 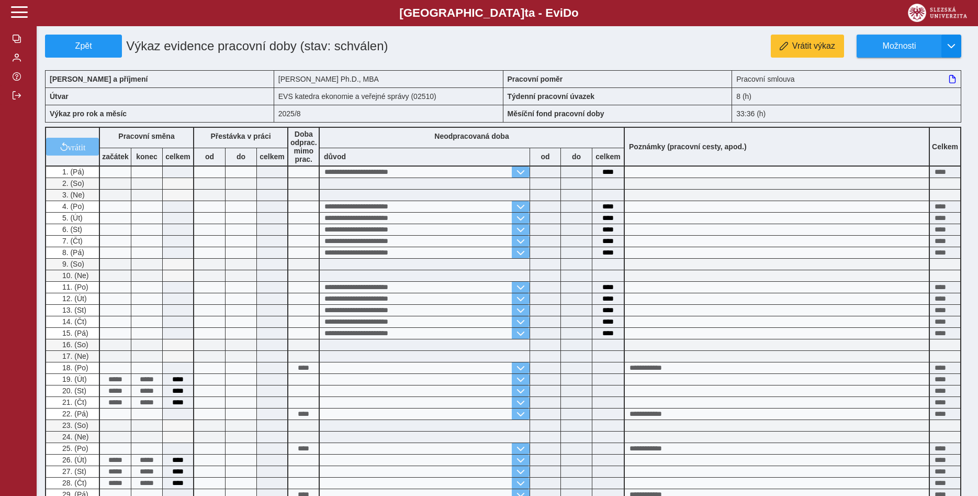 I want to click on span: 25. (Po), so click(x=74, y=448).